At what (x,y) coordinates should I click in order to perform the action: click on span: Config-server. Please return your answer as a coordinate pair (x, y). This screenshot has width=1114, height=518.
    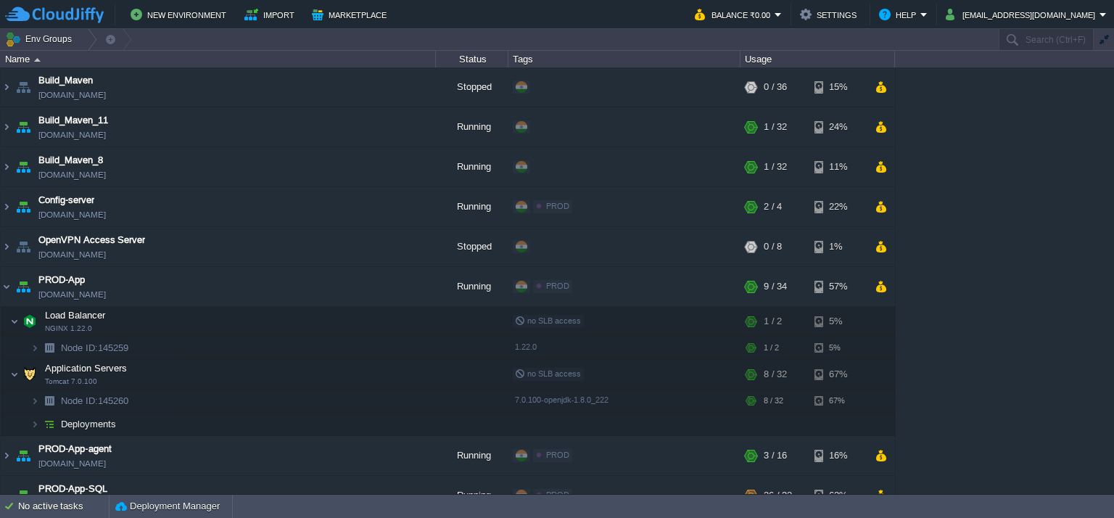
    Looking at the image, I should click on (66, 200).